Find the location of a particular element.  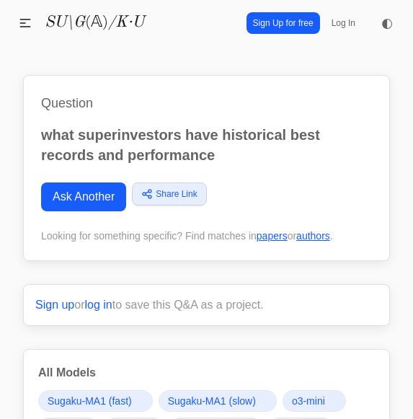

span: Sugaku-MA1 (fast) is located at coordinates (89, 401).